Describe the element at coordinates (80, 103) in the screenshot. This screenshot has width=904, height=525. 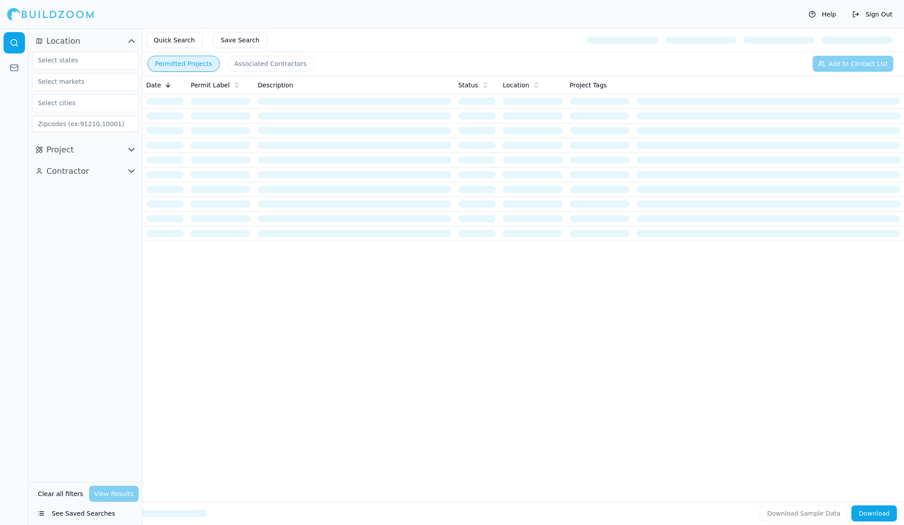
I see `input: Select cities` at that location.